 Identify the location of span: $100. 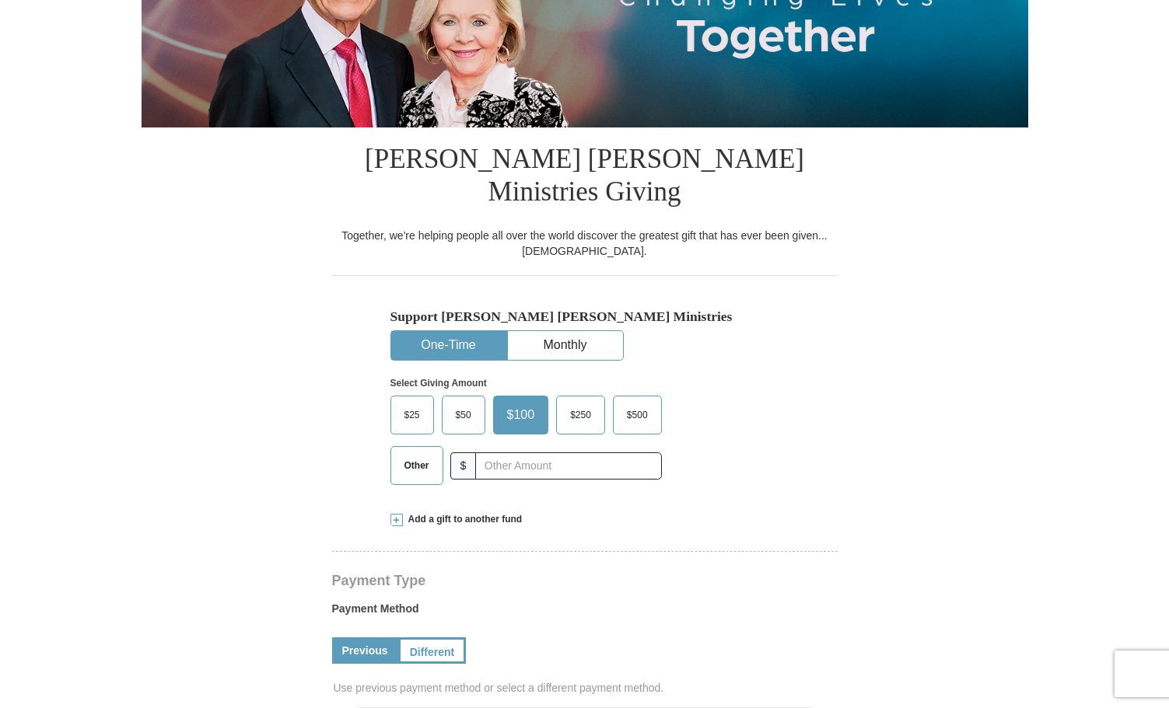
(521, 415).